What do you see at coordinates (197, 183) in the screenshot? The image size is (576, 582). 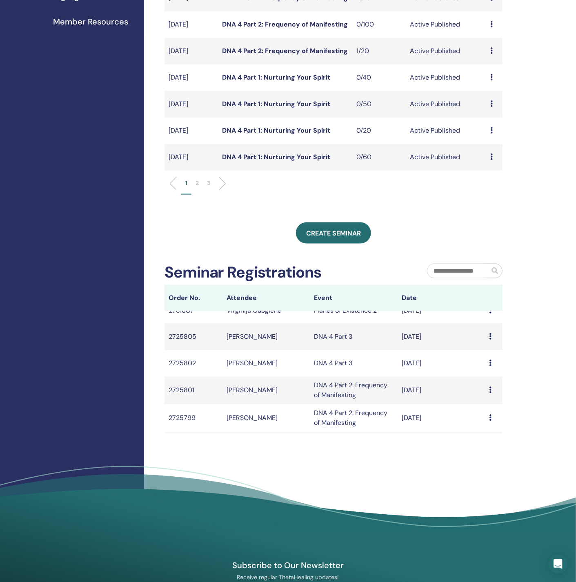 I see `p: 2` at bounding box center [197, 183].